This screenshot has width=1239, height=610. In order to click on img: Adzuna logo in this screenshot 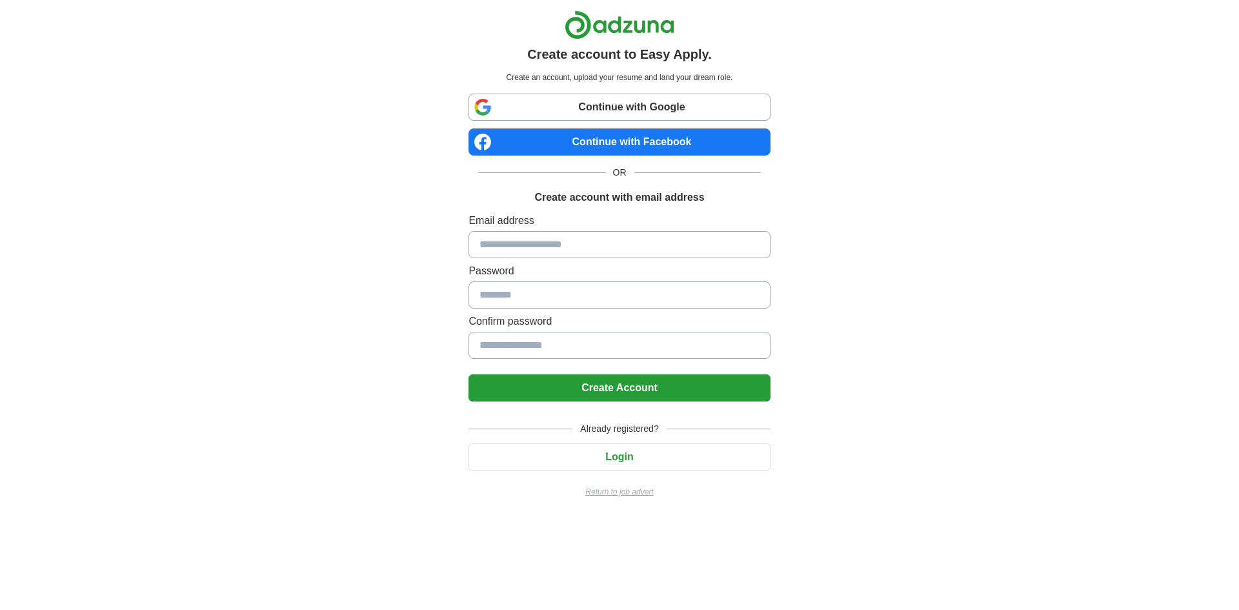, I will do `click(619, 25)`.